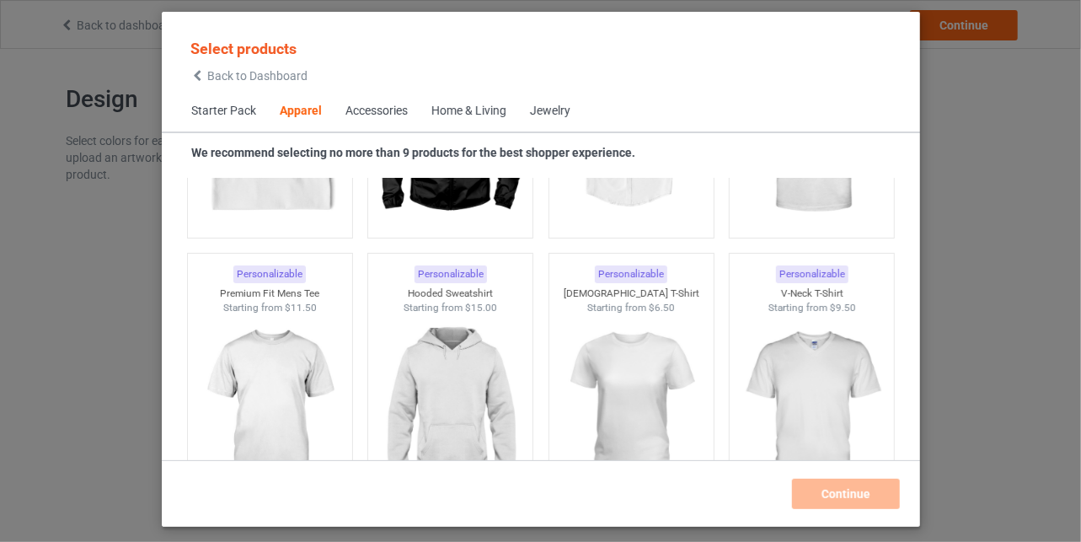 The image size is (1081, 542). Describe the element at coordinates (257, 76) in the screenshot. I see `span: Back to Dashboard` at that location.